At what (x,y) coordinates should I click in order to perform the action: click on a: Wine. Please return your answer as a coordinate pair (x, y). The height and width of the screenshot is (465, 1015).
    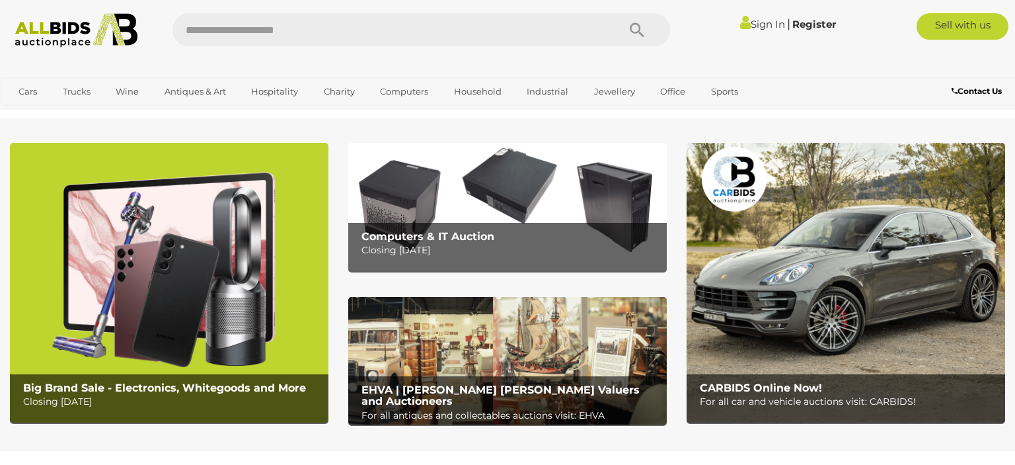
    Looking at the image, I should click on (127, 91).